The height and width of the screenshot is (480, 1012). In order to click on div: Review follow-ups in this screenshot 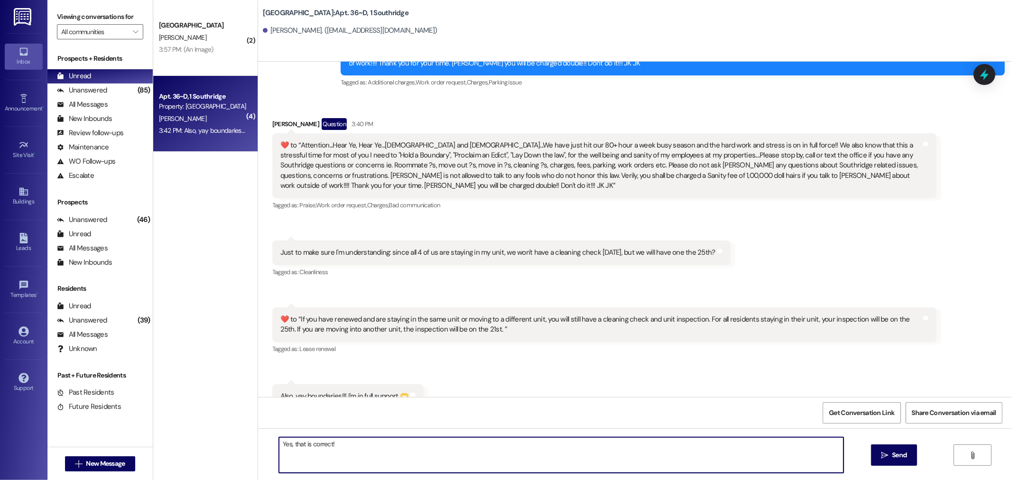, I will do `click(90, 133)`.